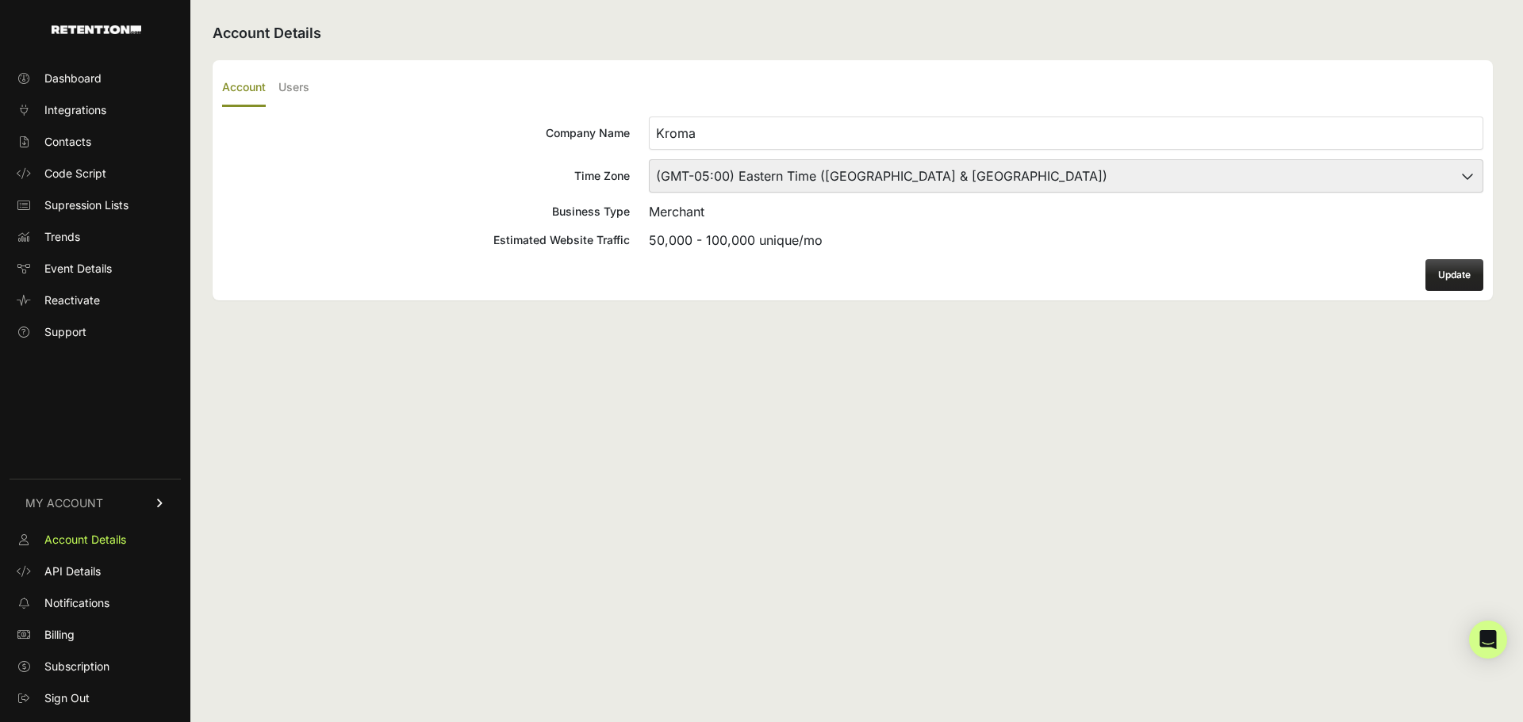 The width and height of the screenshot is (1523, 722). What do you see at coordinates (95, 142) in the screenshot?
I see `a: Contacts` at bounding box center [95, 142].